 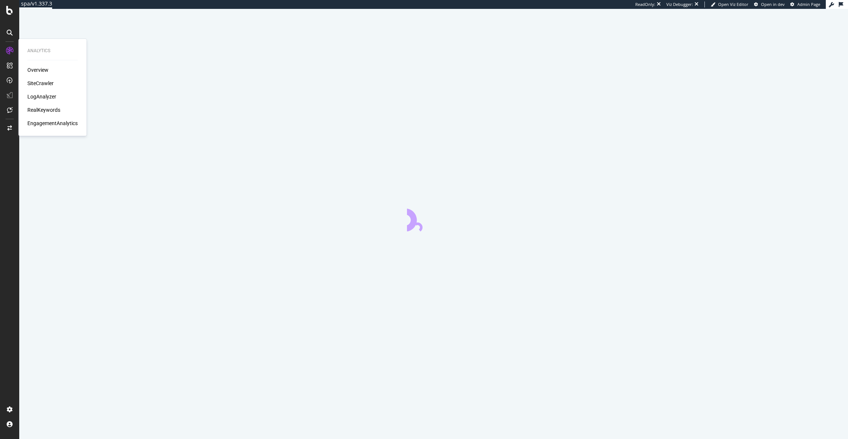 What do you see at coordinates (53, 123) in the screenshot?
I see `div: EngagementAnalytics` at bounding box center [53, 123].